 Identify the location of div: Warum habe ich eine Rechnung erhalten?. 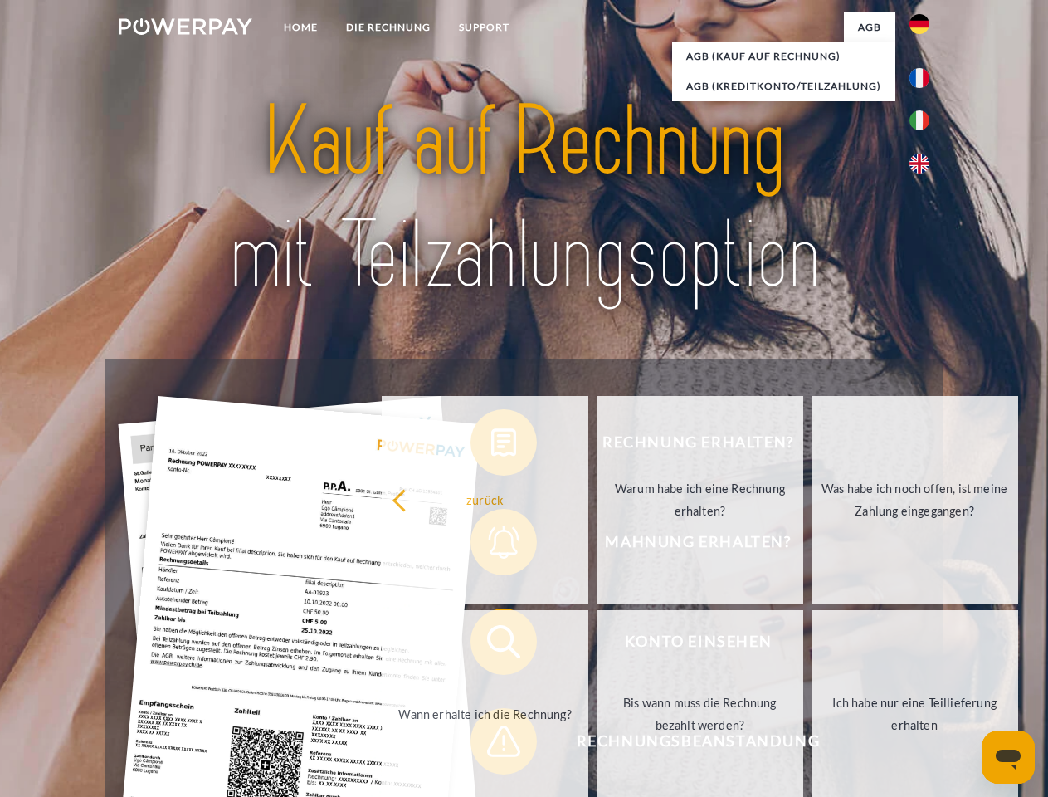
(700, 500).